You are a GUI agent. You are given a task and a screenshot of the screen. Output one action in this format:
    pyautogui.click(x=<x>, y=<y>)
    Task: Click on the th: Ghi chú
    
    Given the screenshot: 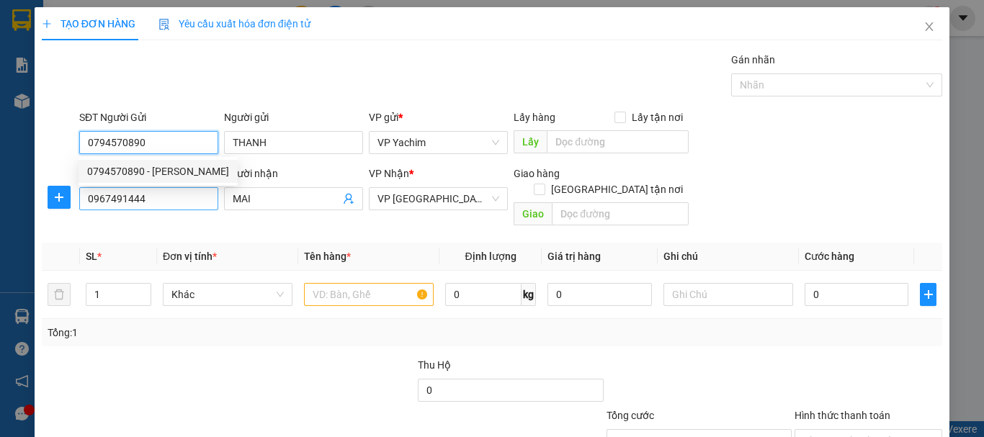 What is the action you would take?
    pyautogui.click(x=728, y=256)
    